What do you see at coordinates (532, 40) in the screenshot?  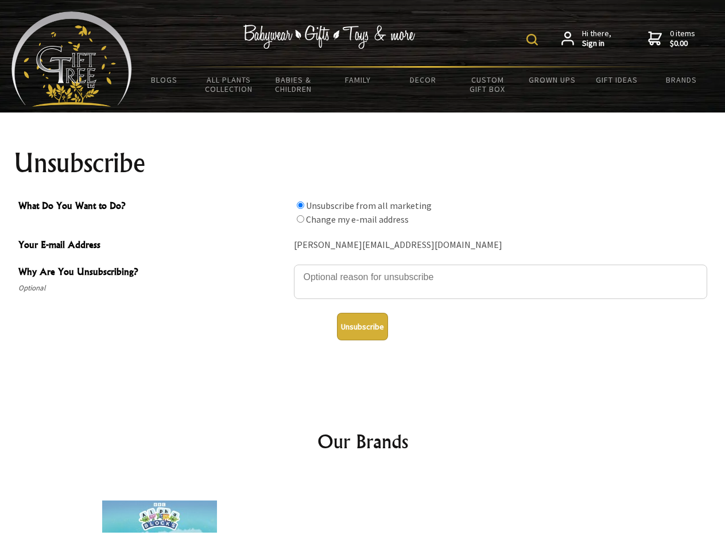 I see `img: product search` at bounding box center [532, 40].